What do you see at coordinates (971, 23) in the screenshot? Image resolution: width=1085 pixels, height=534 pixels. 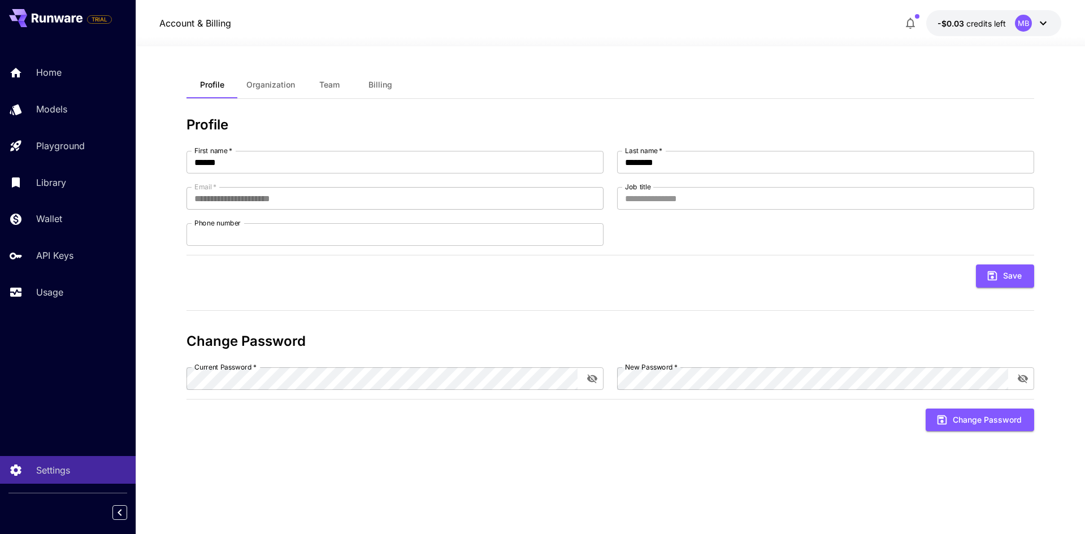 I see `div: -$0.0311` at bounding box center [971, 23].